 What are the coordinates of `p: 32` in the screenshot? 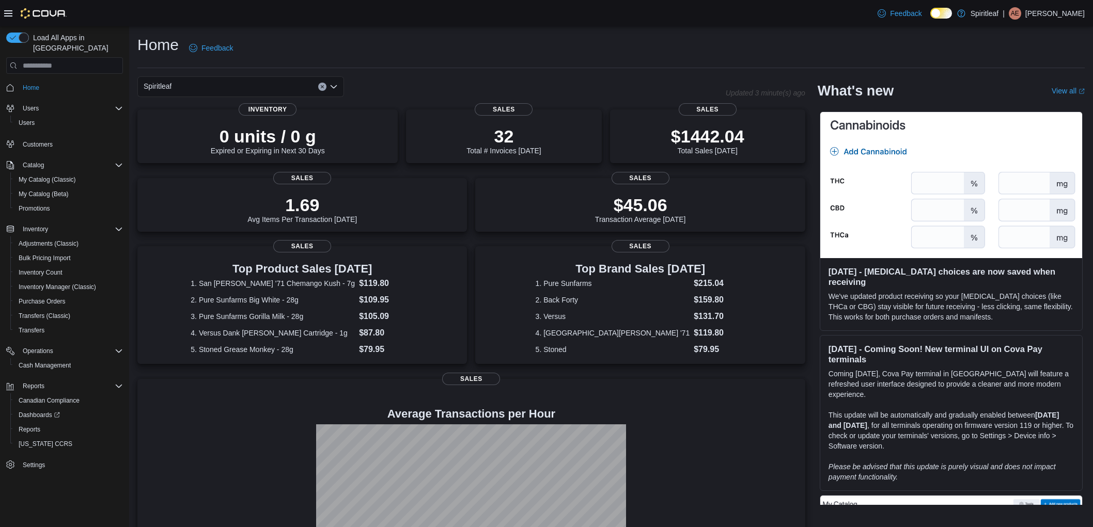 It's located at (504, 136).